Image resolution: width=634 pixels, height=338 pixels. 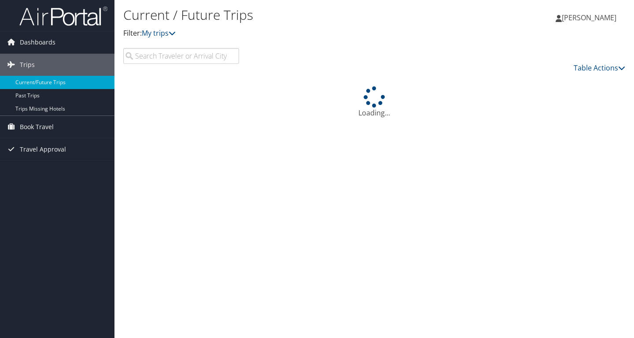 What do you see at coordinates (599, 68) in the screenshot?
I see `a: Table Actions` at bounding box center [599, 68].